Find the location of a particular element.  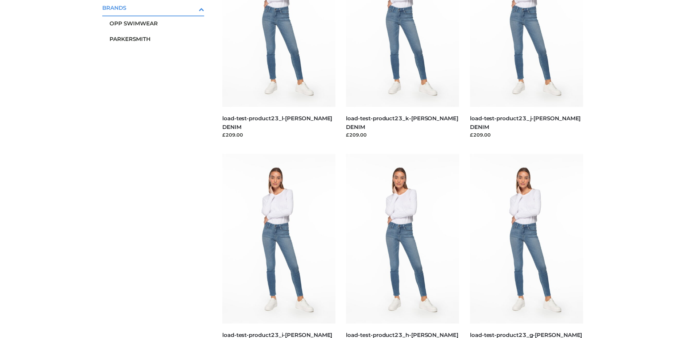

span: OPP SWIMWEAR is located at coordinates (157, 23).